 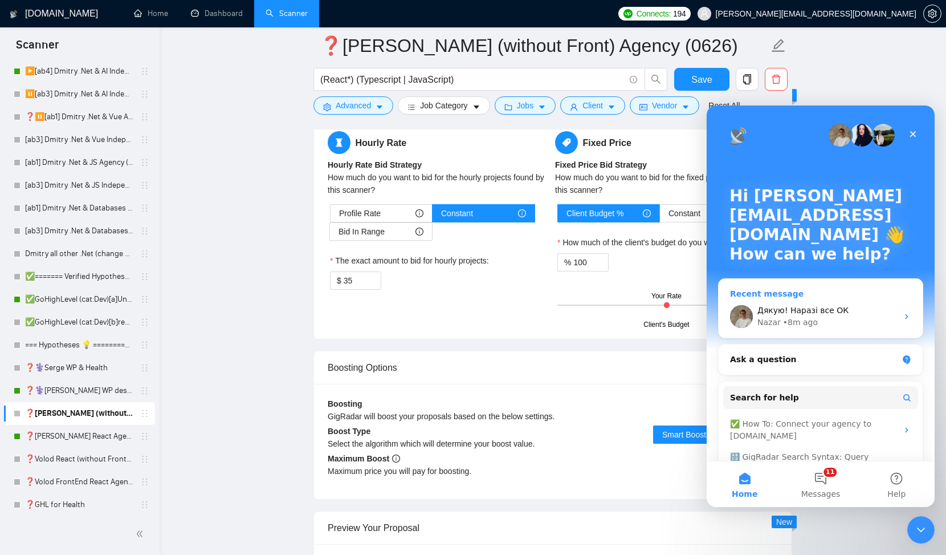 What do you see at coordinates (79, 71) in the screenshot?
I see `a: ▶️[ab4] Dmitry .Net & AI Independent (noUnicode)` at bounding box center [79, 71].